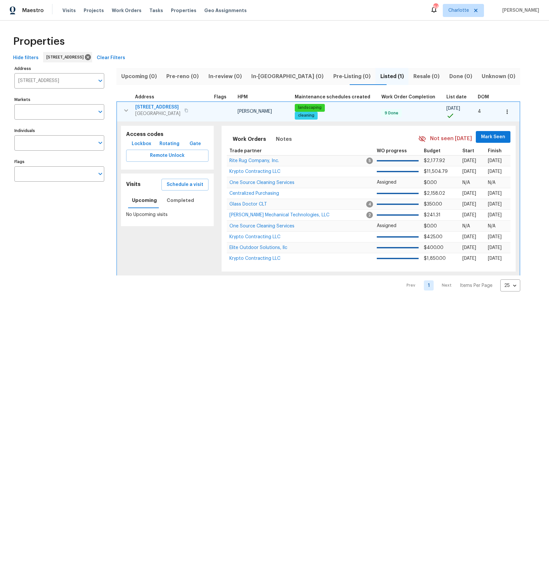  I want to click on span: Projects, so click(94, 10).